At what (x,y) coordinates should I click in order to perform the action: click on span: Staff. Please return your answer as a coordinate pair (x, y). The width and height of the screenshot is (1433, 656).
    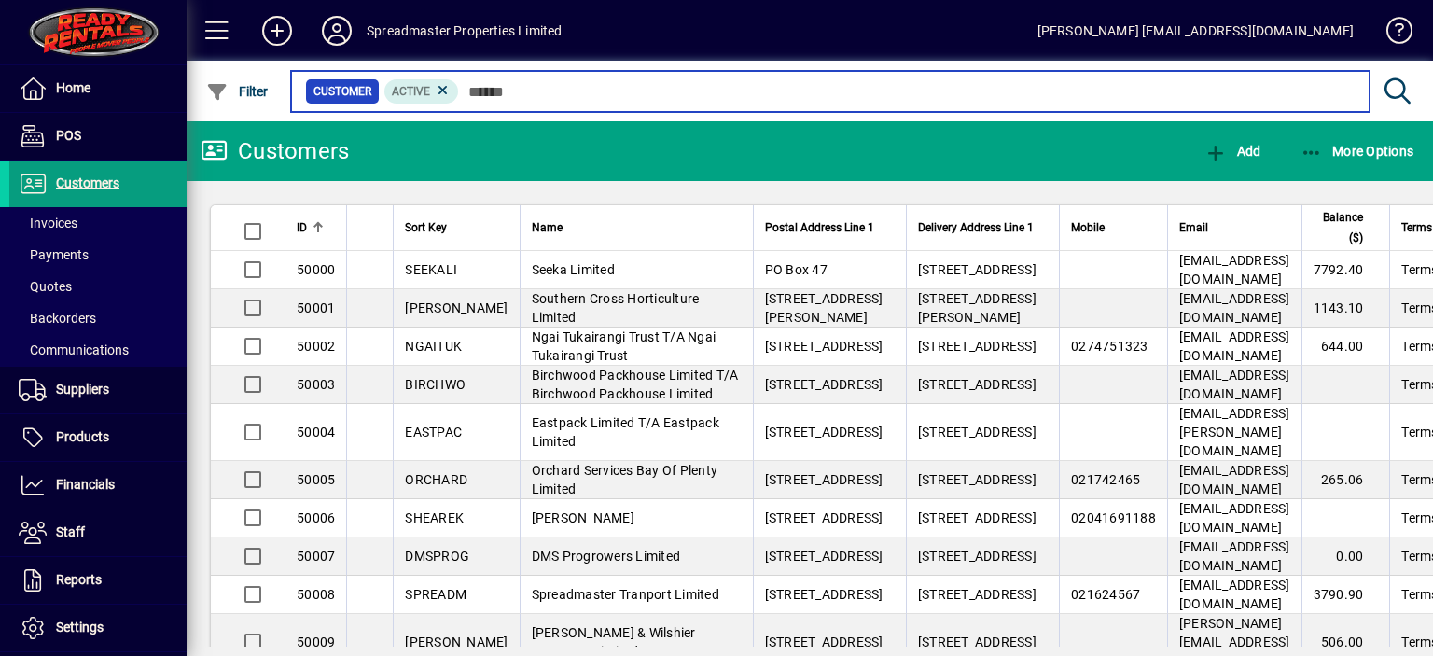
    Looking at the image, I should click on (70, 532).